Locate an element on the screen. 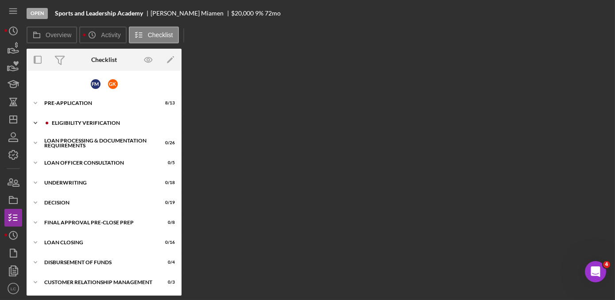 The height and width of the screenshot is (300, 615). div: 0 / 16 is located at coordinates (167, 242).